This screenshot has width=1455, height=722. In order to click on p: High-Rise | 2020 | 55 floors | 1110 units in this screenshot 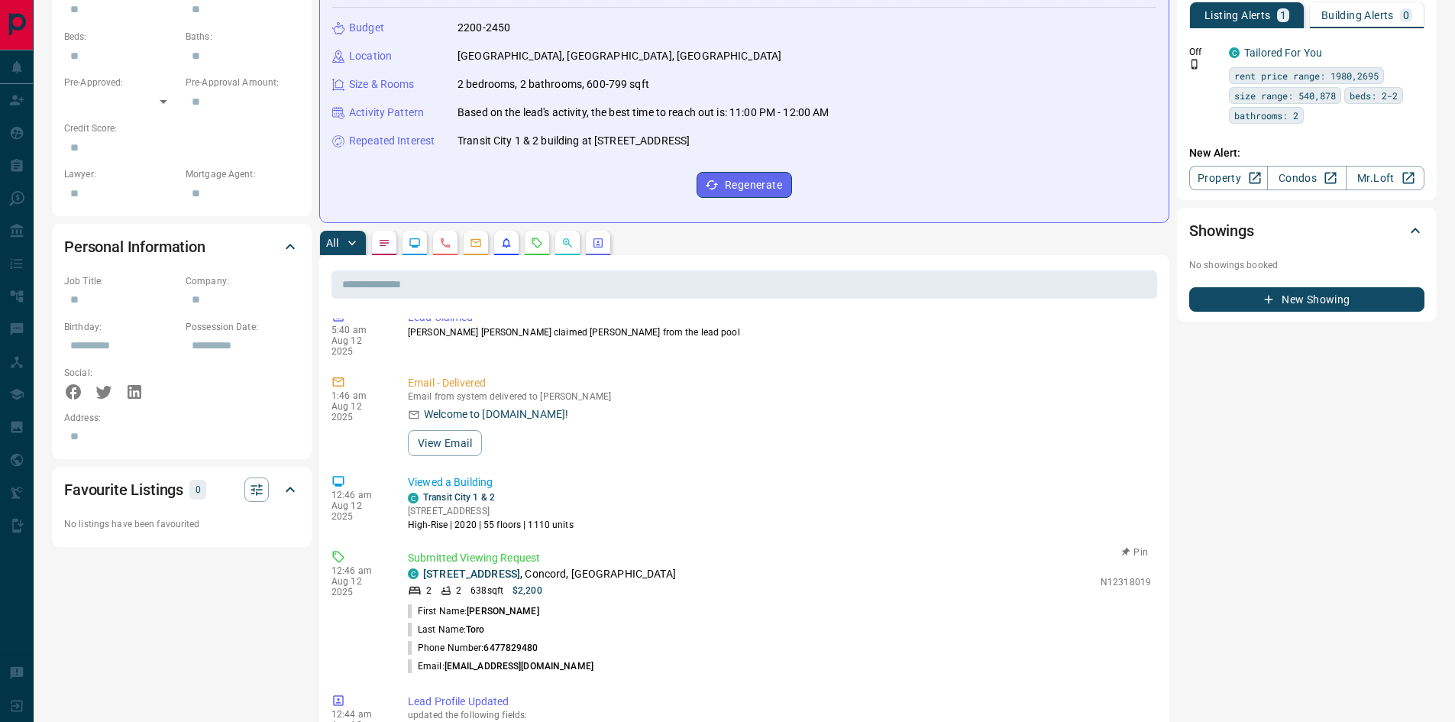, I will do `click(490, 525)`.